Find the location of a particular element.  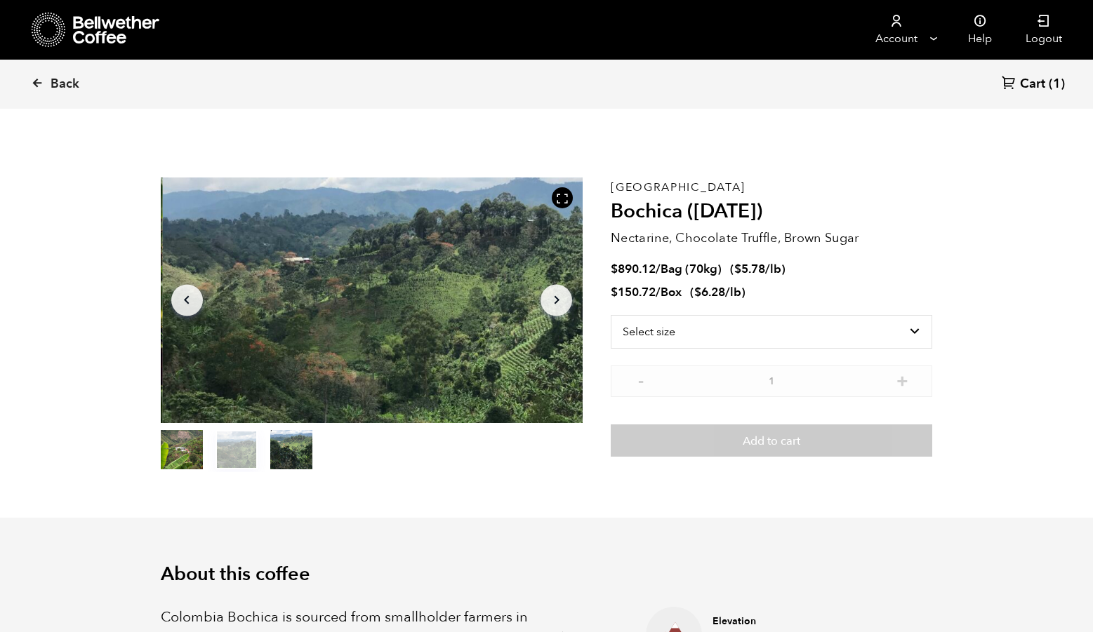

span: Bag (70kg) is located at coordinates (691, 269).